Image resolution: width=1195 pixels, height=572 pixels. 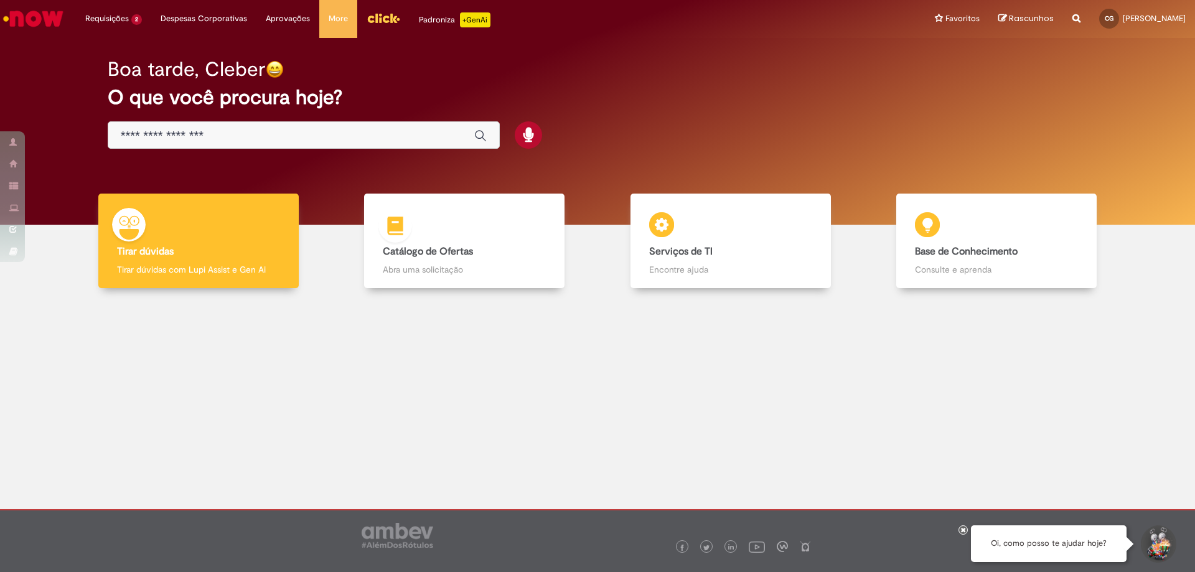 I want to click on img: logo_footer_facebook.png, so click(x=682, y=548).